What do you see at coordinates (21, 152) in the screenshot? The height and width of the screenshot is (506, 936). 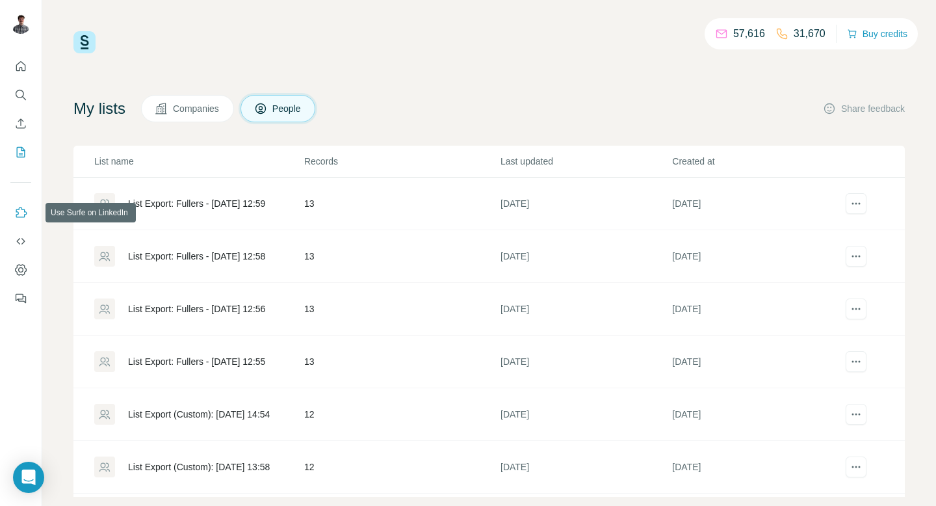 I see `button: My lists` at bounding box center [21, 152].